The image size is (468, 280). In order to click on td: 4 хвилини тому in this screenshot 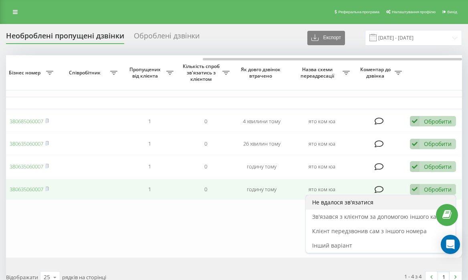, I will do `click(261, 121)`.